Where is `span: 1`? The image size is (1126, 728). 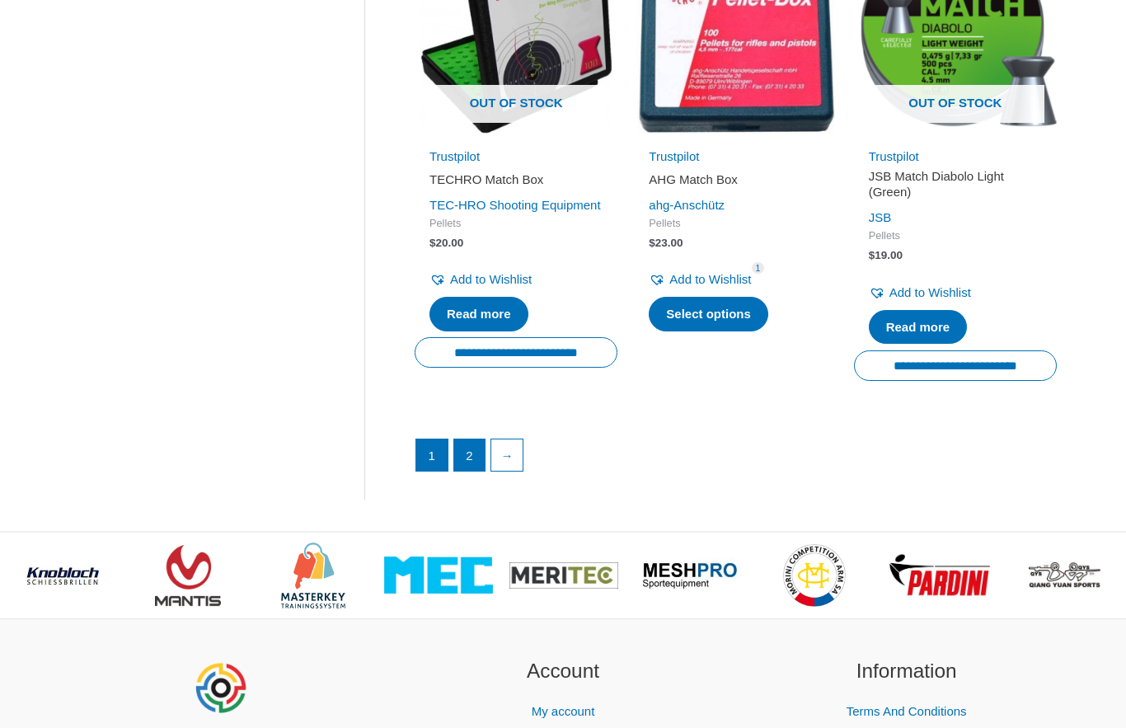 span: 1 is located at coordinates (759, 268).